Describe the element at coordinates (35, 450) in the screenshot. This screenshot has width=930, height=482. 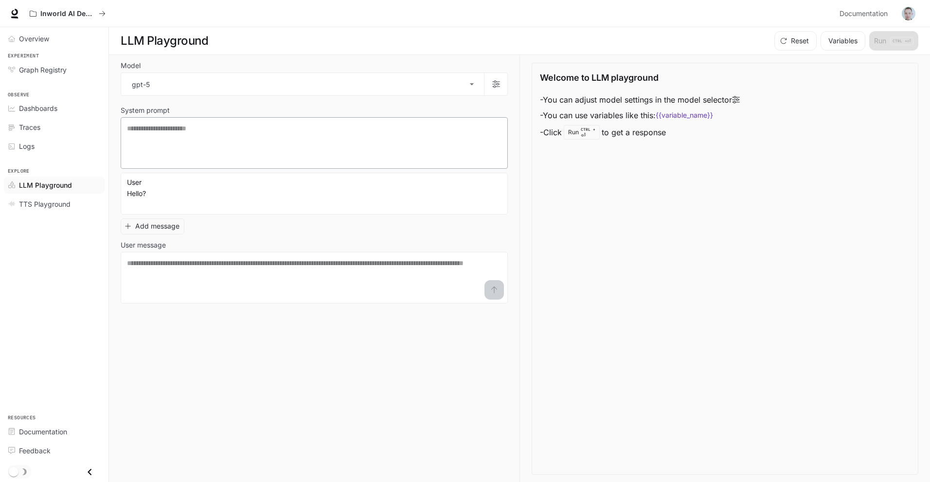
I see `span: Feedback` at that location.